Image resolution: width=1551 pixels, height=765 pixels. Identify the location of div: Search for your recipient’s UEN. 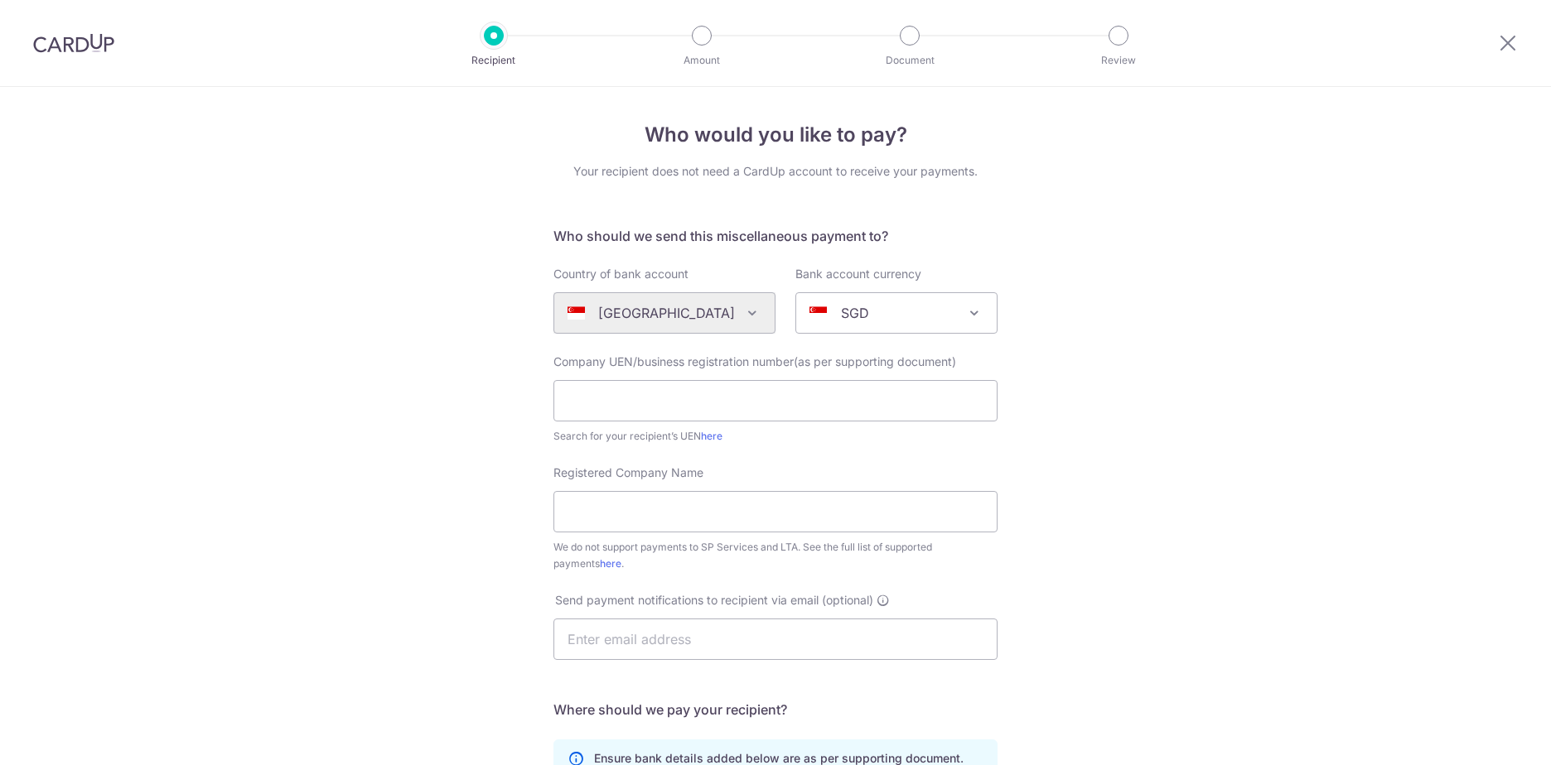
(775, 437).